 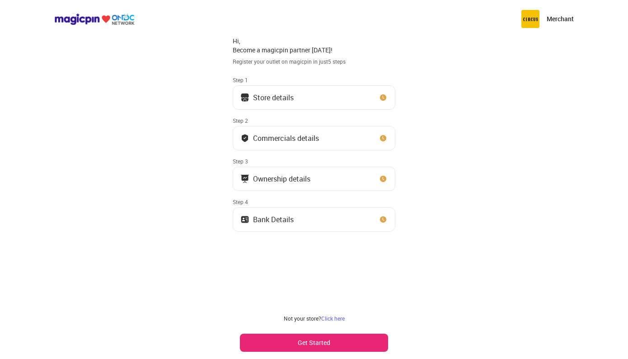 I want to click on button: Ownership details, so click(x=314, y=179).